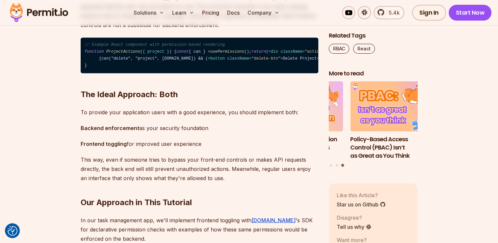  I want to click on a: Docs, so click(233, 13).